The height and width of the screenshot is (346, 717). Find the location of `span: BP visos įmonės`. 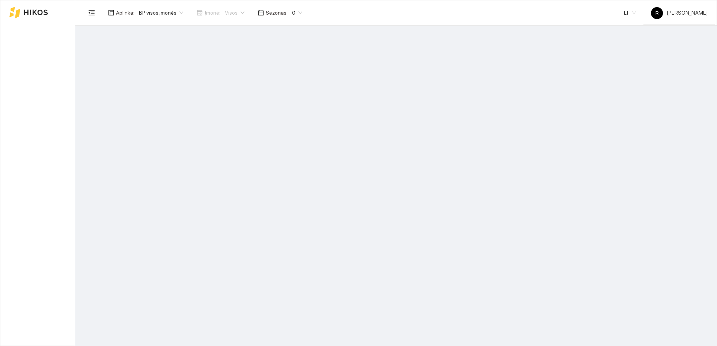

span: BP visos įmonės is located at coordinates (161, 13).